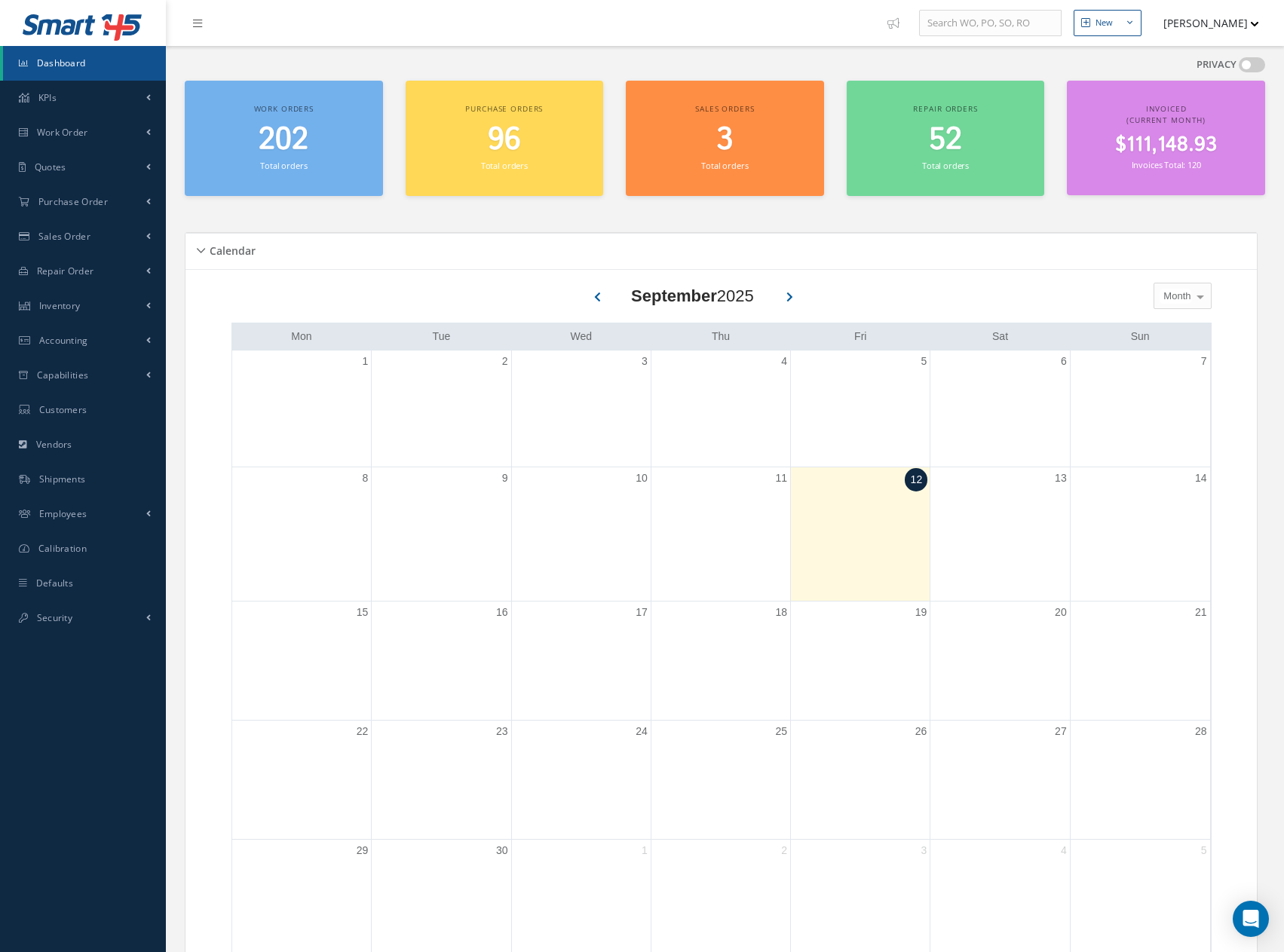  Describe the element at coordinates (505, 361) in the screenshot. I see `a: September 2, 2025` at that location.